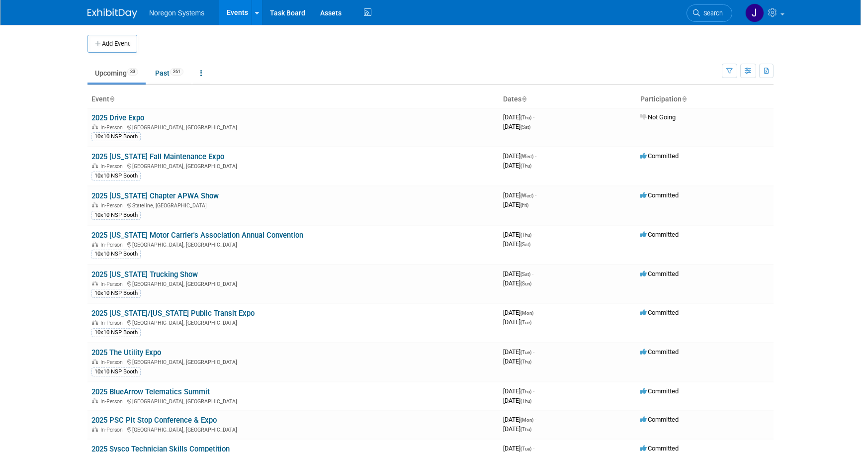 The width and height of the screenshot is (861, 452). Describe the element at coordinates (524, 205) in the screenshot. I see `span: (Fri)` at that location.